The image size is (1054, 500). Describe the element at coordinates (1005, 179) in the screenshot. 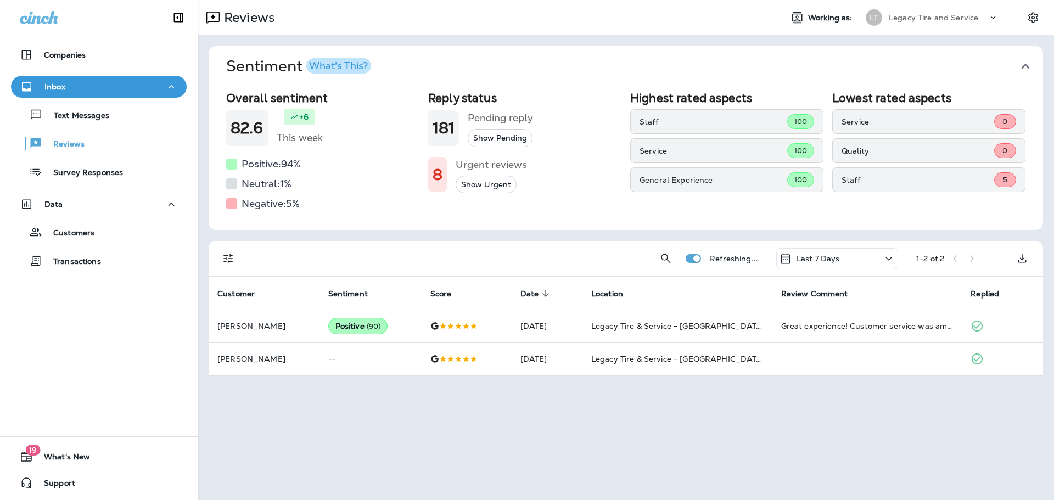

I see `span: 5` at that location.